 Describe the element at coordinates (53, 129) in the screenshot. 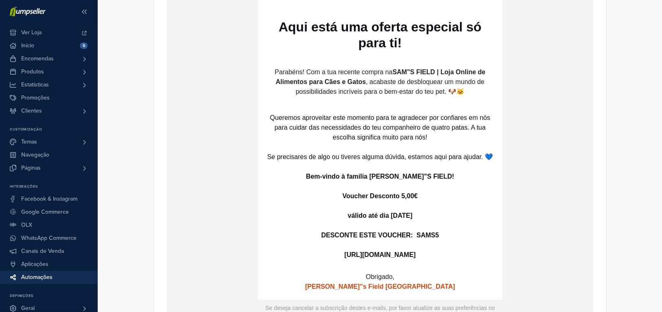

I see `p: Customização` at that location.